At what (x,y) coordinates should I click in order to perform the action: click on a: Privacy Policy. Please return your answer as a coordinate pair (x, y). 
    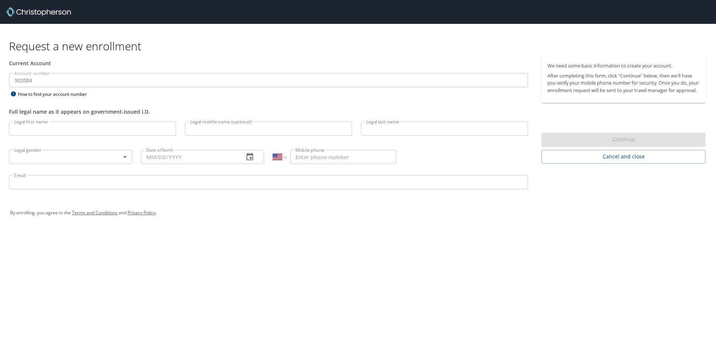
    Looking at the image, I should click on (141, 212).